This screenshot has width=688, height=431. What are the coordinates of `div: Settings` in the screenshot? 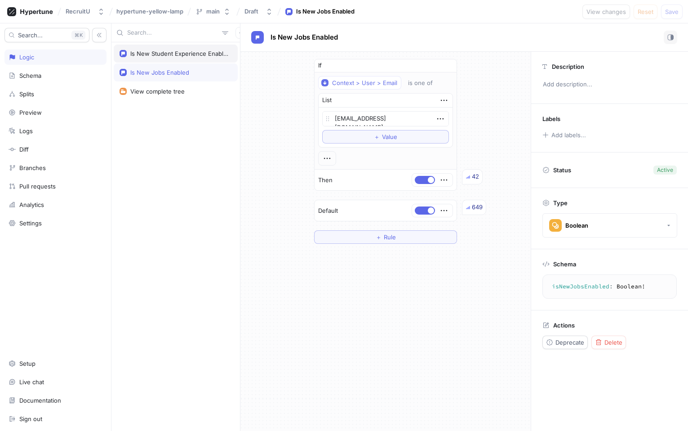 It's located at (31, 223).